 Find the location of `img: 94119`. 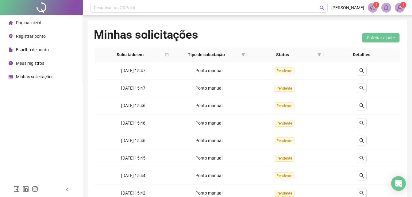

img: 94119 is located at coordinates (400, 8).